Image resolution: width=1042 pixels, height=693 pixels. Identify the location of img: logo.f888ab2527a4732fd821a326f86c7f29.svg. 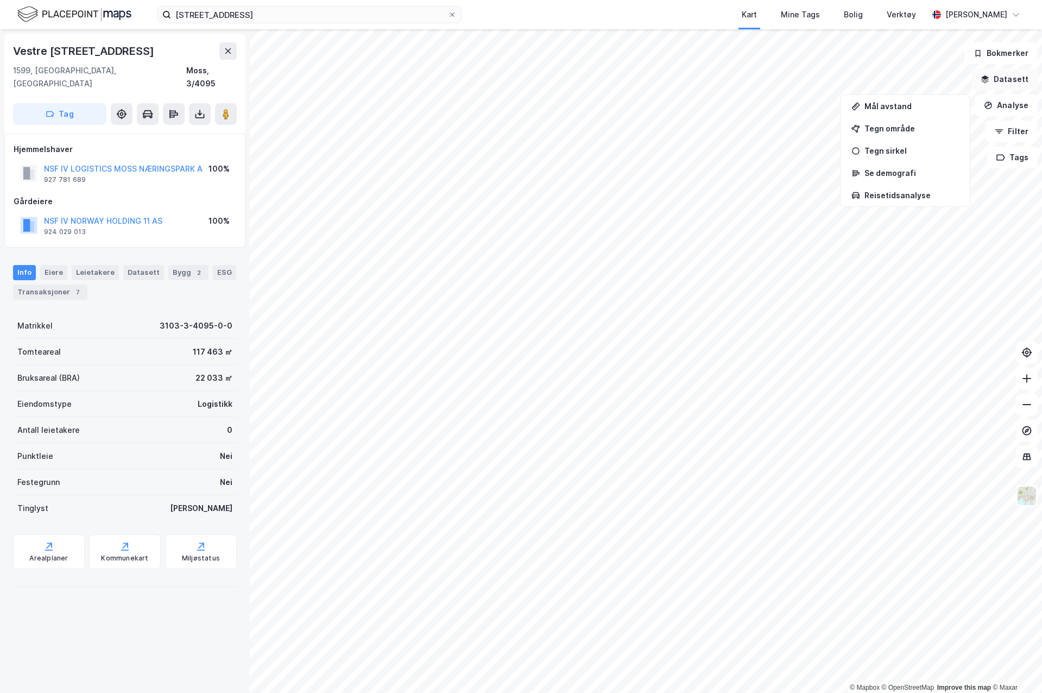
(74, 14).